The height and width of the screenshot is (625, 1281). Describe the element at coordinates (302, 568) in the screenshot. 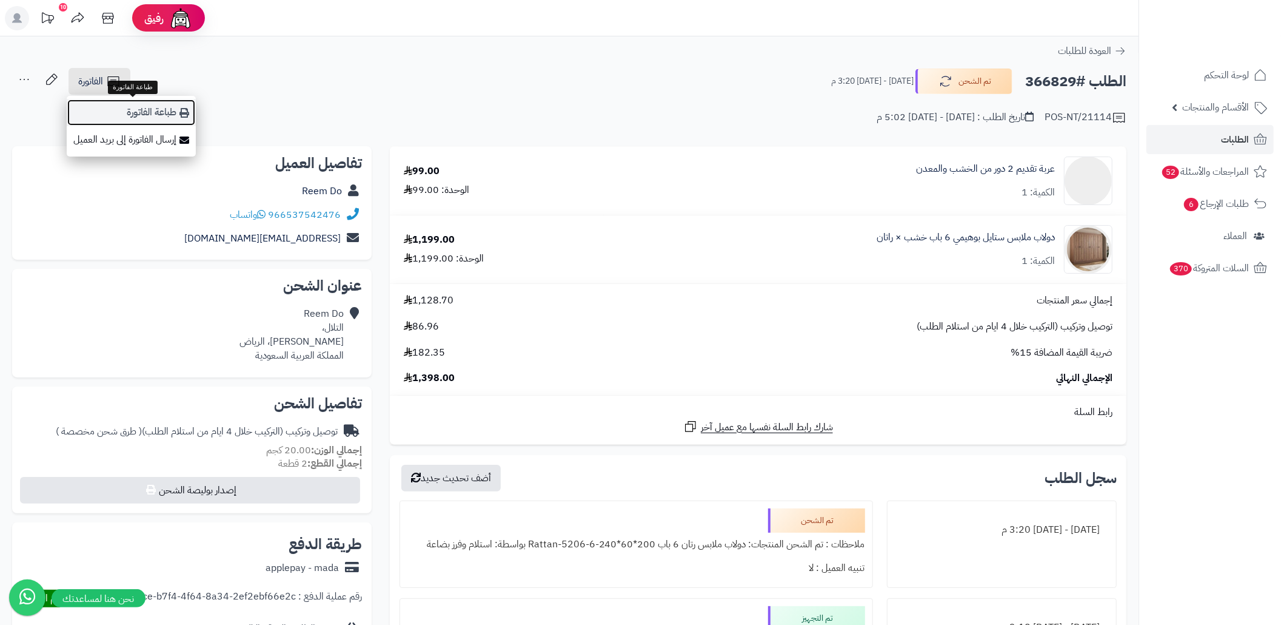

I see `div: applepay - mada` at that location.